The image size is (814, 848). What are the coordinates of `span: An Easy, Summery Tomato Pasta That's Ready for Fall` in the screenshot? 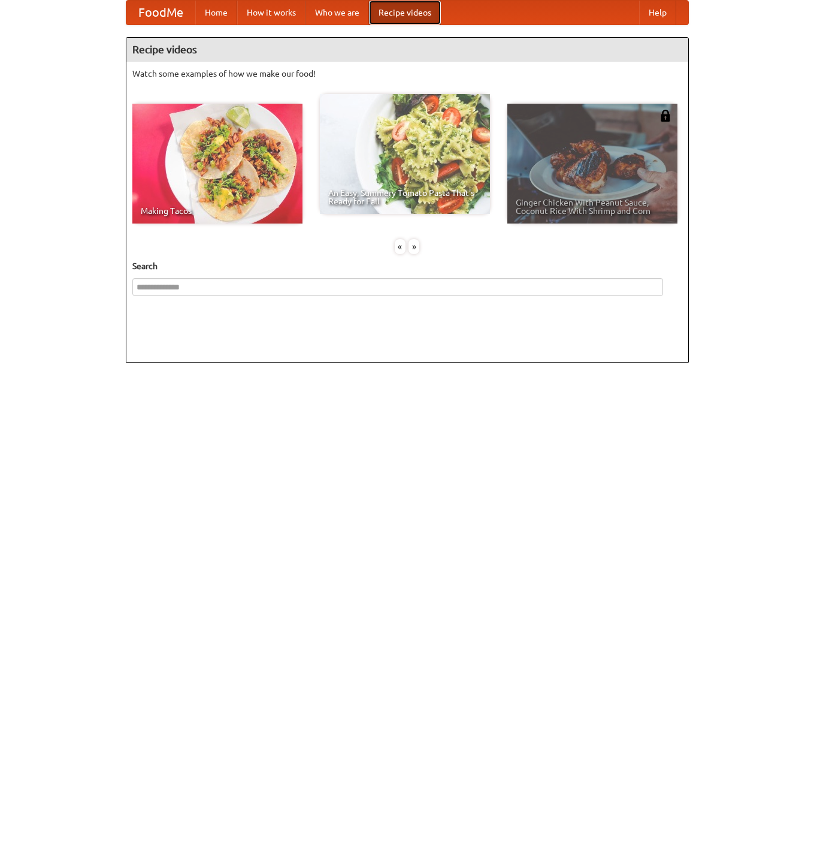 It's located at (405, 197).